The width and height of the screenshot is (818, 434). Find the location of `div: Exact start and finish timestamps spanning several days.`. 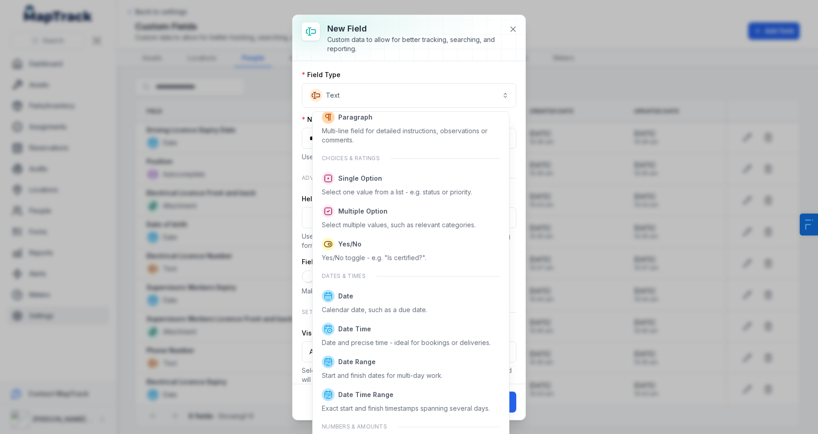

div: Exact start and finish timestamps spanning several days. is located at coordinates (406, 409).